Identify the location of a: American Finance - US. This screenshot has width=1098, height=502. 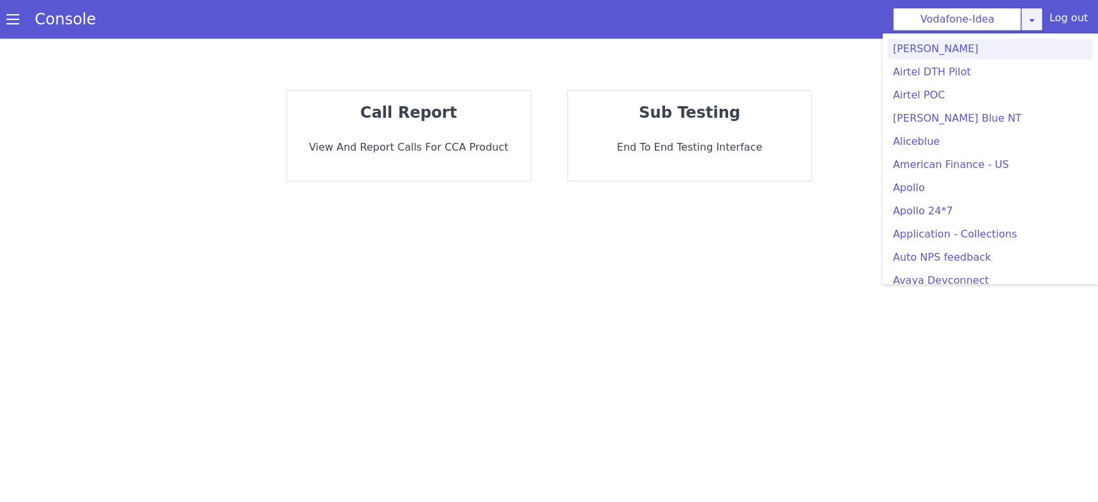
(990, 165).